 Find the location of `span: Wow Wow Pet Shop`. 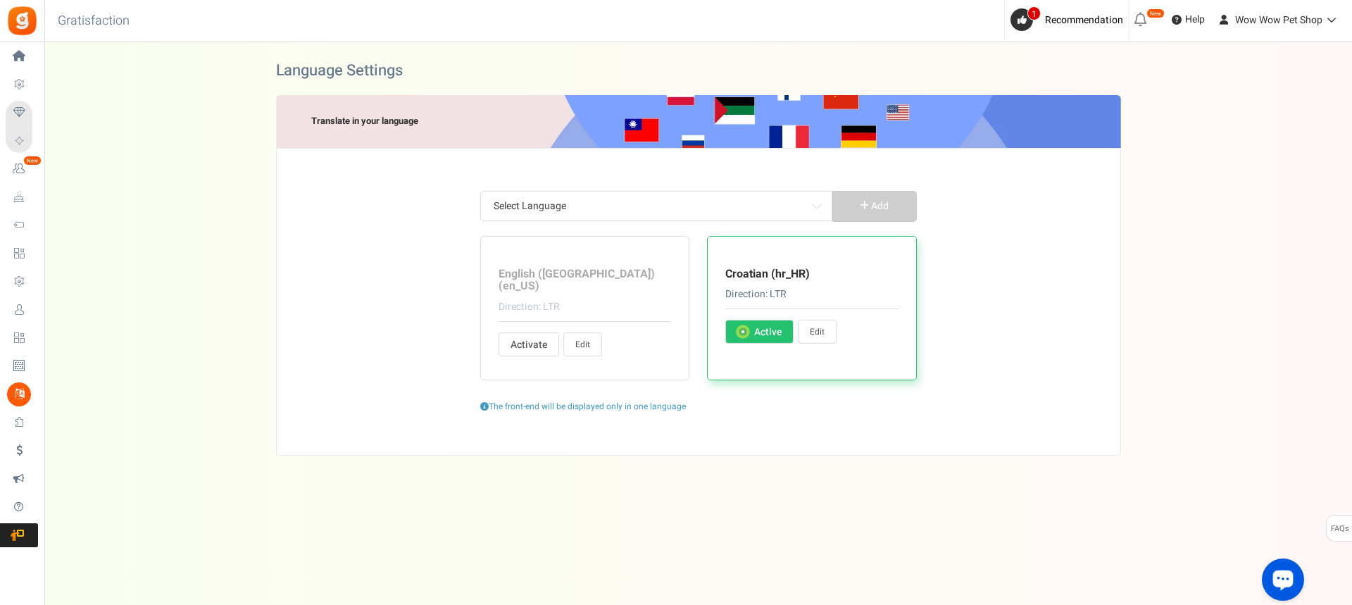

span: Wow Wow Pet Shop is located at coordinates (1279, 20).